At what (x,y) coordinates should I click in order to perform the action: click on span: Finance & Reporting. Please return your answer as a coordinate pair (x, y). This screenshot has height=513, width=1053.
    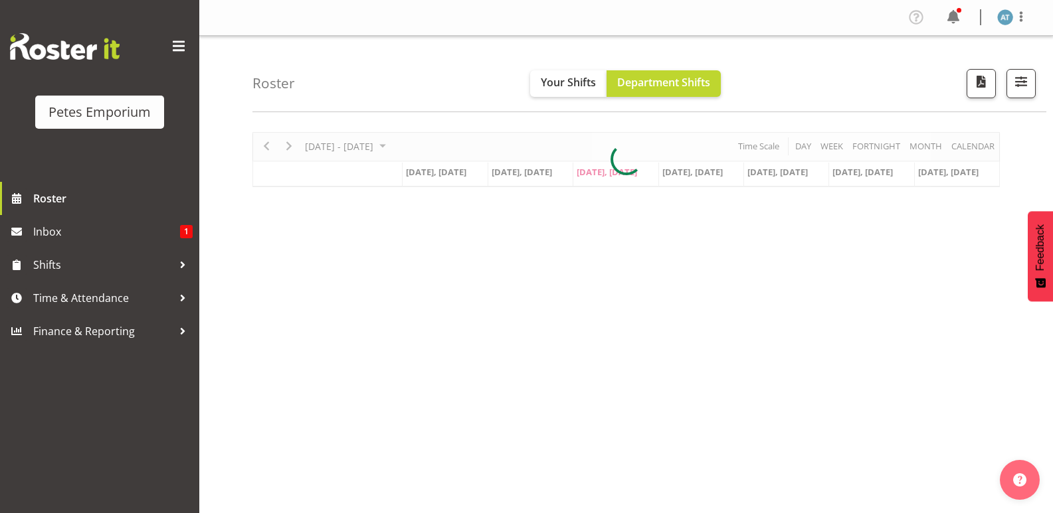
    Looking at the image, I should click on (103, 331).